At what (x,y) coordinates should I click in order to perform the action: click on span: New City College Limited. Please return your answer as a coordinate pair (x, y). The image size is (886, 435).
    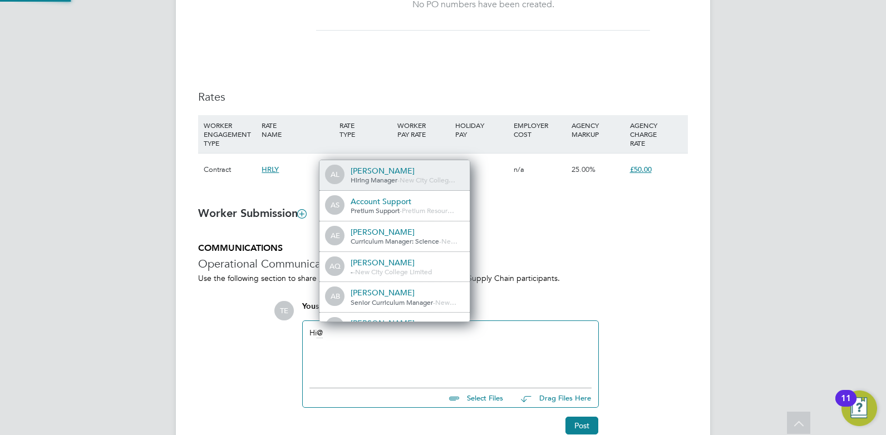
    Looking at the image, I should click on (393, 272).